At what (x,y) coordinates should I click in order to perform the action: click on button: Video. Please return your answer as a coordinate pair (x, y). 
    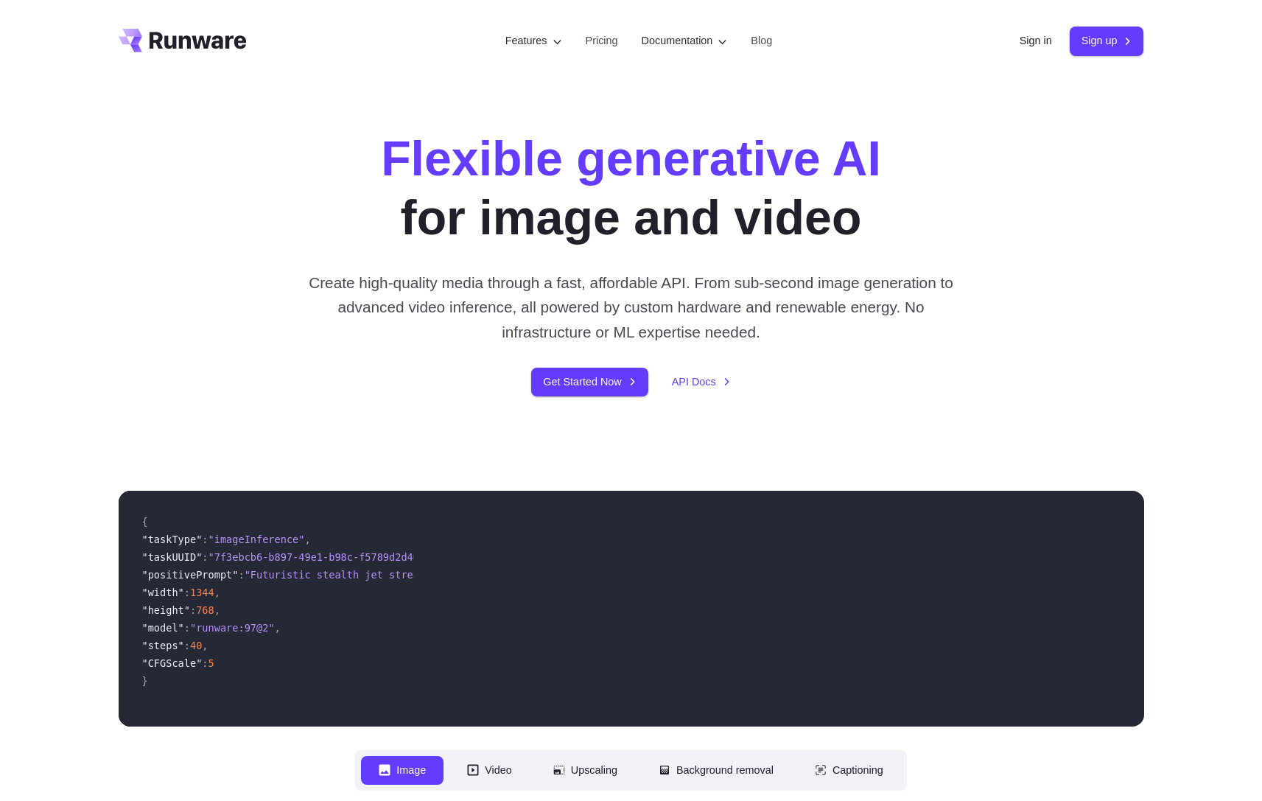
    Looking at the image, I should click on (489, 770).